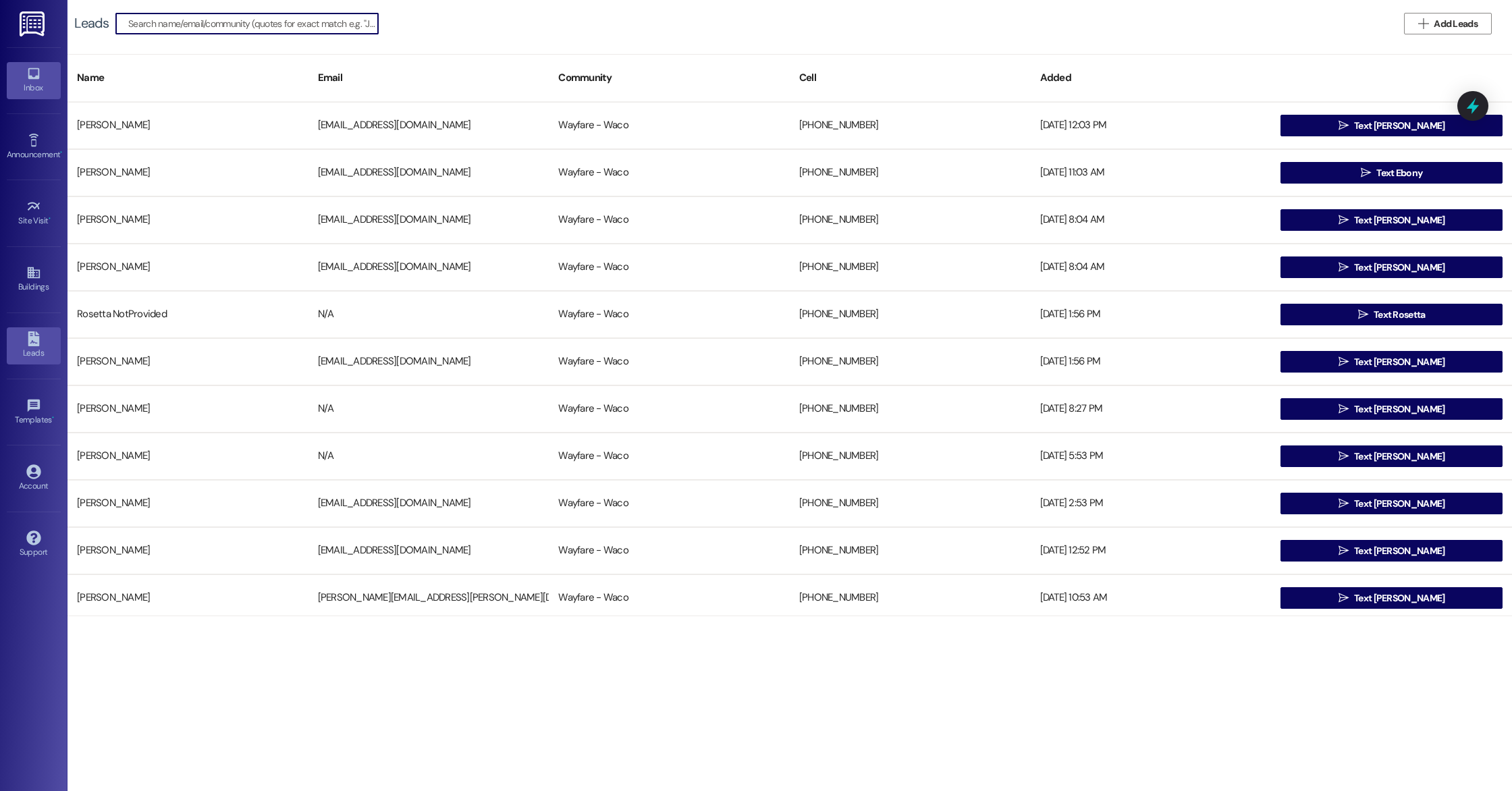 This screenshot has height=791, width=1512. Describe the element at coordinates (34, 479) in the screenshot. I see `a: Account` at that location.